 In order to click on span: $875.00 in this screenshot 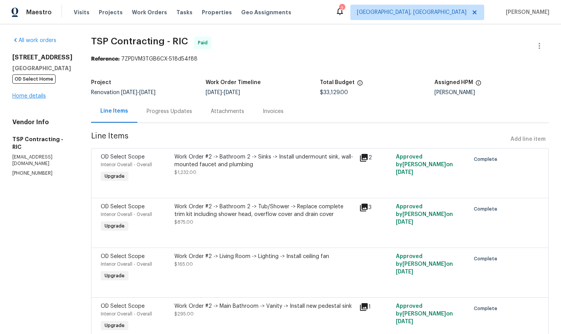, I will do `click(184, 222)`.